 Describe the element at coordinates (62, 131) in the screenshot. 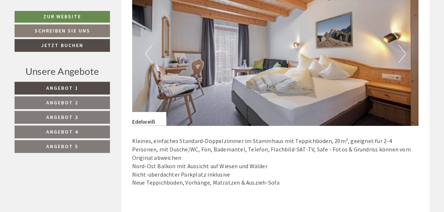

I see `span: Angebot 4` at that location.